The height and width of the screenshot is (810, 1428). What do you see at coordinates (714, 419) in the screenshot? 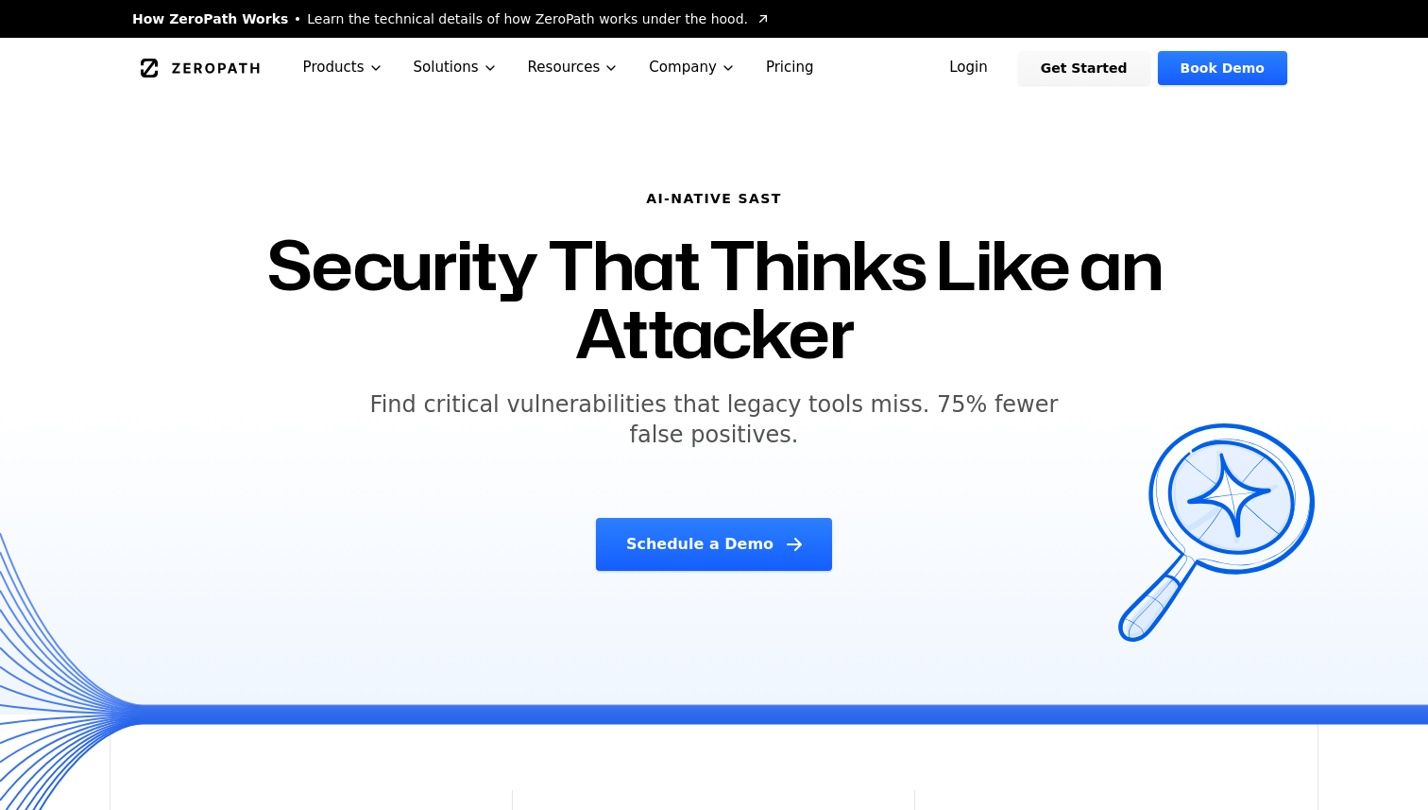
I see `h5: Find critical vulnerabilities that legacy tools miss. 75% fewer false positives.` at bounding box center [714, 419].